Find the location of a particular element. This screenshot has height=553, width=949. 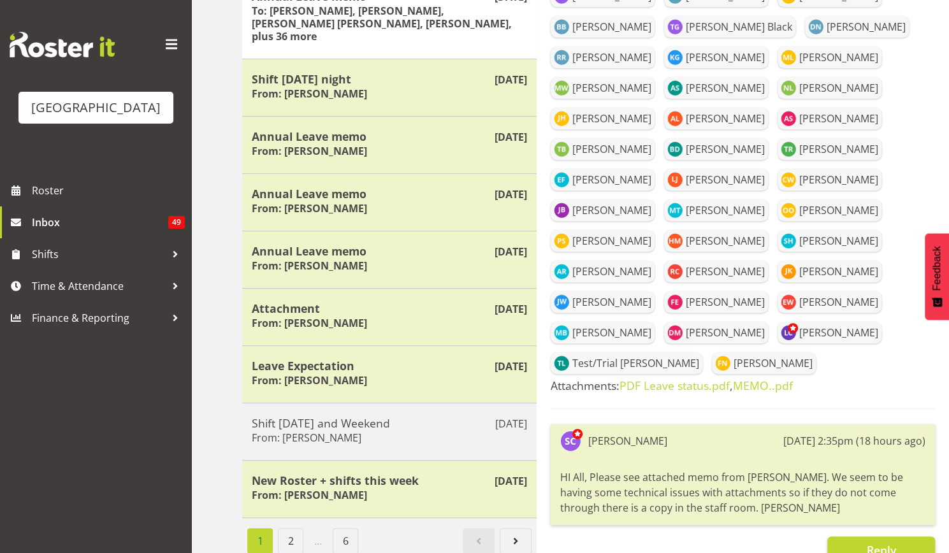

img: hamish-mckenzie11347.jpg is located at coordinates (675, 241).